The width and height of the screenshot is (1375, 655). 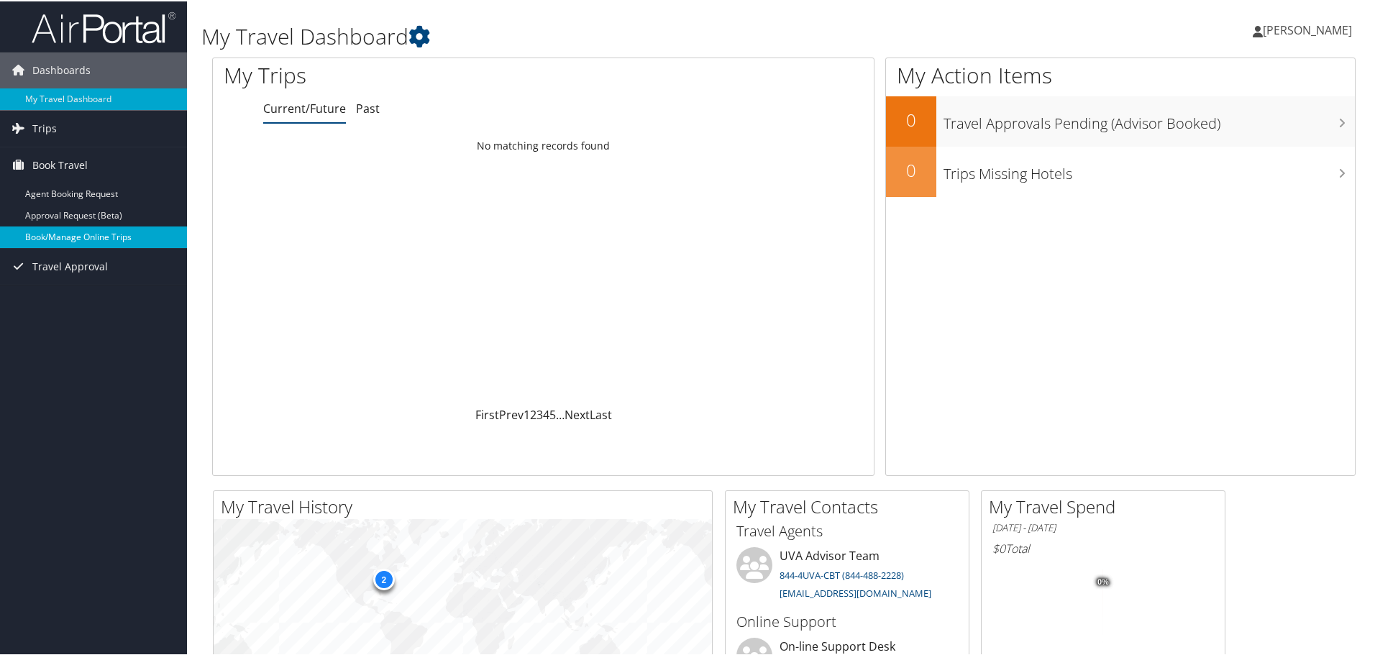 What do you see at coordinates (304, 107) in the screenshot?
I see `a: Current/Future` at bounding box center [304, 107].